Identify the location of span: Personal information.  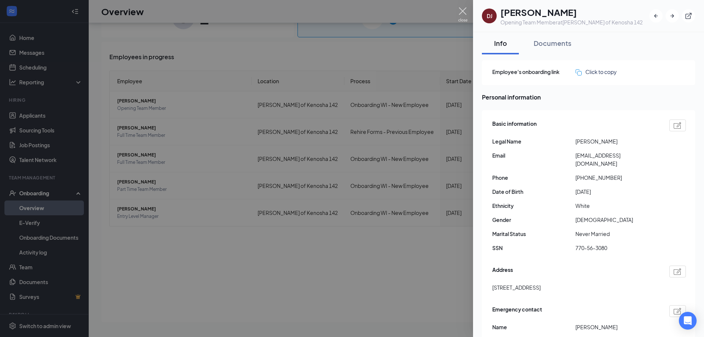
(589, 97).